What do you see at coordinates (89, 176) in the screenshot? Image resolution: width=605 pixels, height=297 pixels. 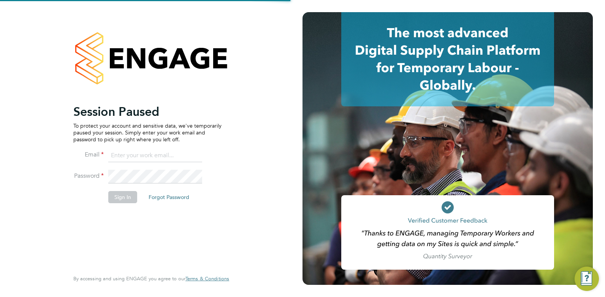 I see `label: Password` at bounding box center [89, 176].